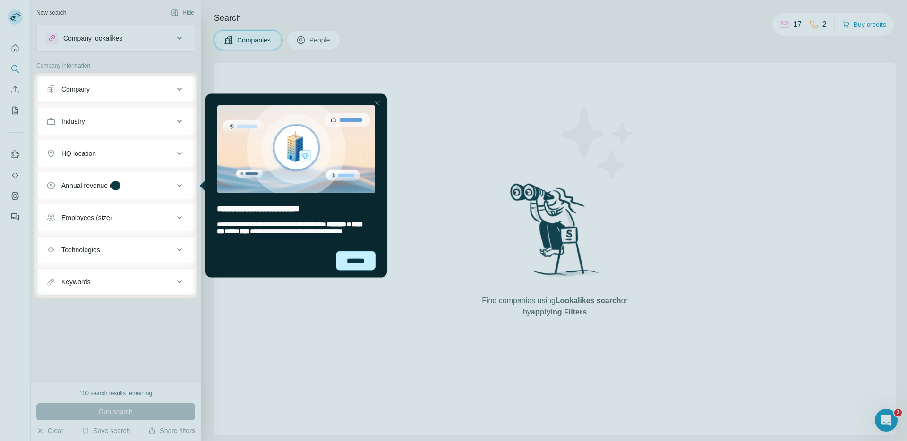 The image size is (907, 441). Describe the element at coordinates (116, 282) in the screenshot. I see `button: Keywords` at that location.